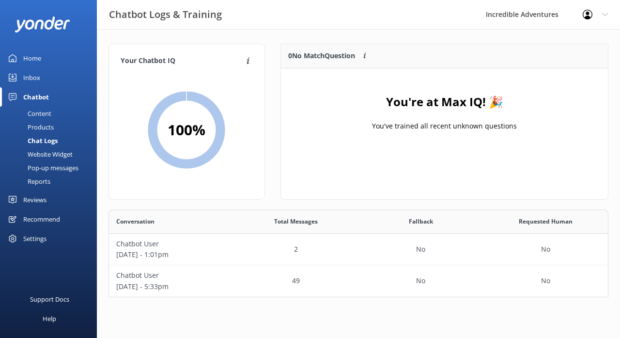 This screenshot has width=620, height=338. I want to click on div: Content, so click(29, 113).